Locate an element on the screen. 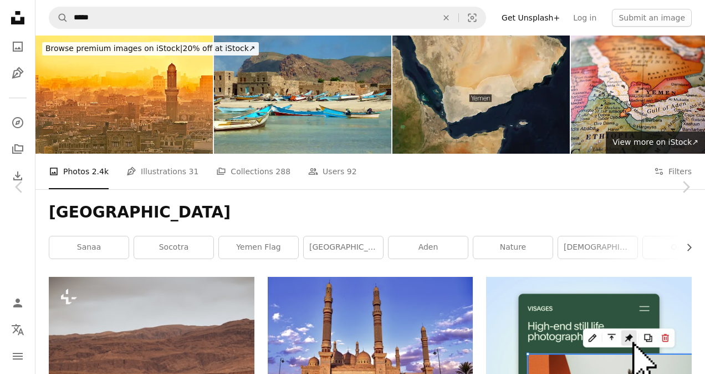  a: Browse premium images on iStock|20% off at iStock↗ is located at coordinates (150, 49).